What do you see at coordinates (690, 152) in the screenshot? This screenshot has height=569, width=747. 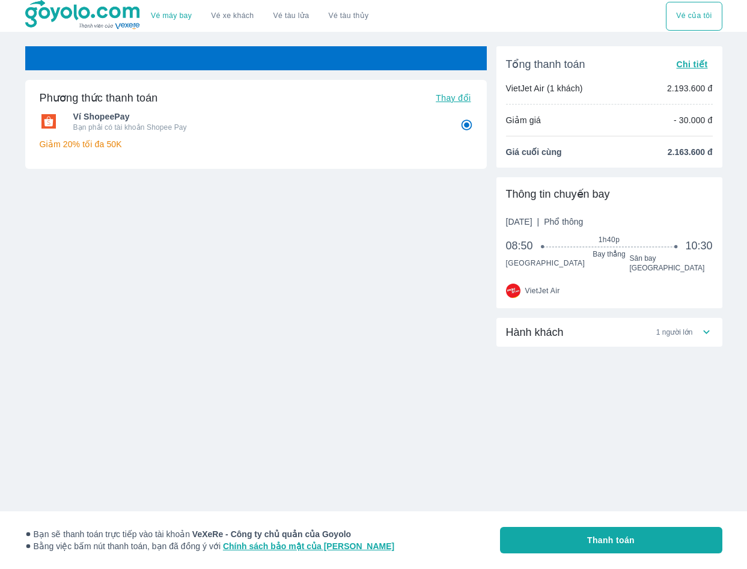 I see `span: 2.163.600 đ` at bounding box center [690, 152].